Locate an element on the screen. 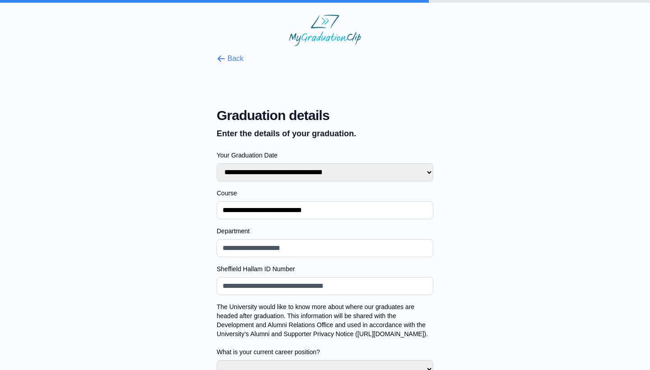 The image size is (650, 370). span: Graduation details is located at coordinates (325, 115).